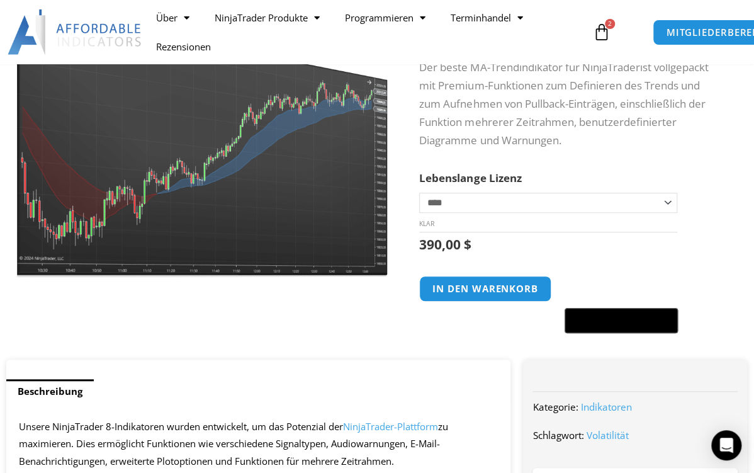  Describe the element at coordinates (621, 320) in the screenshot. I see `button: Kaufen Sie mit GPay` at that location.